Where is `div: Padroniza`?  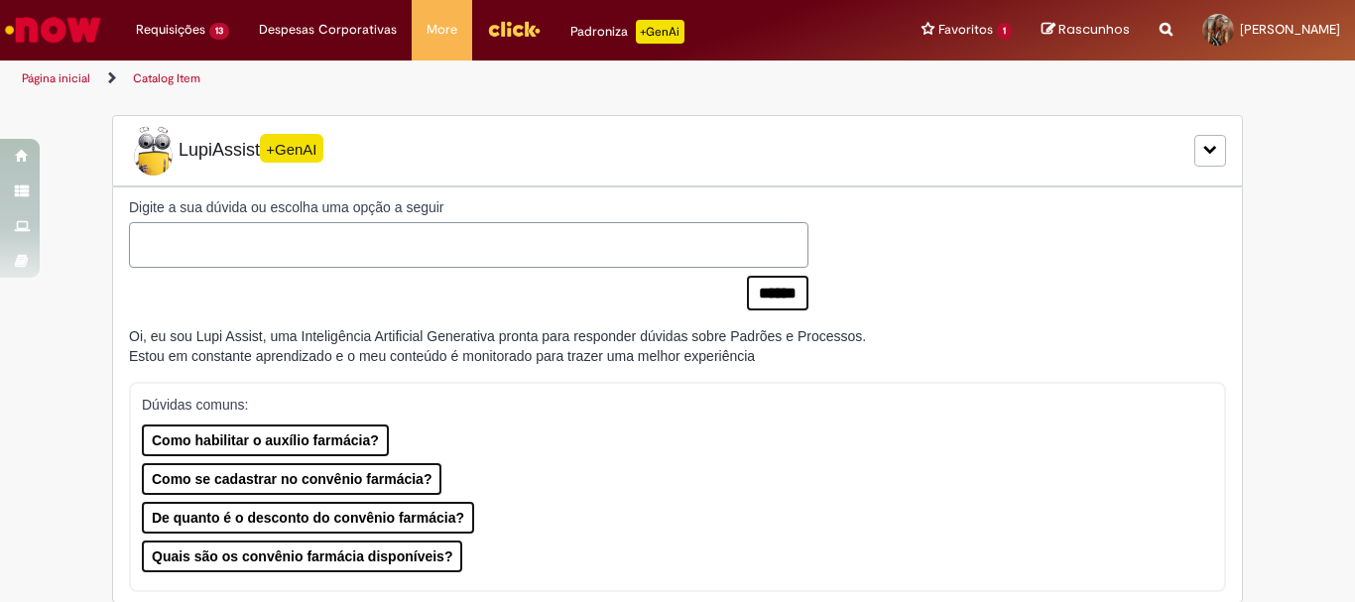 div: Padroniza is located at coordinates (627, 32).